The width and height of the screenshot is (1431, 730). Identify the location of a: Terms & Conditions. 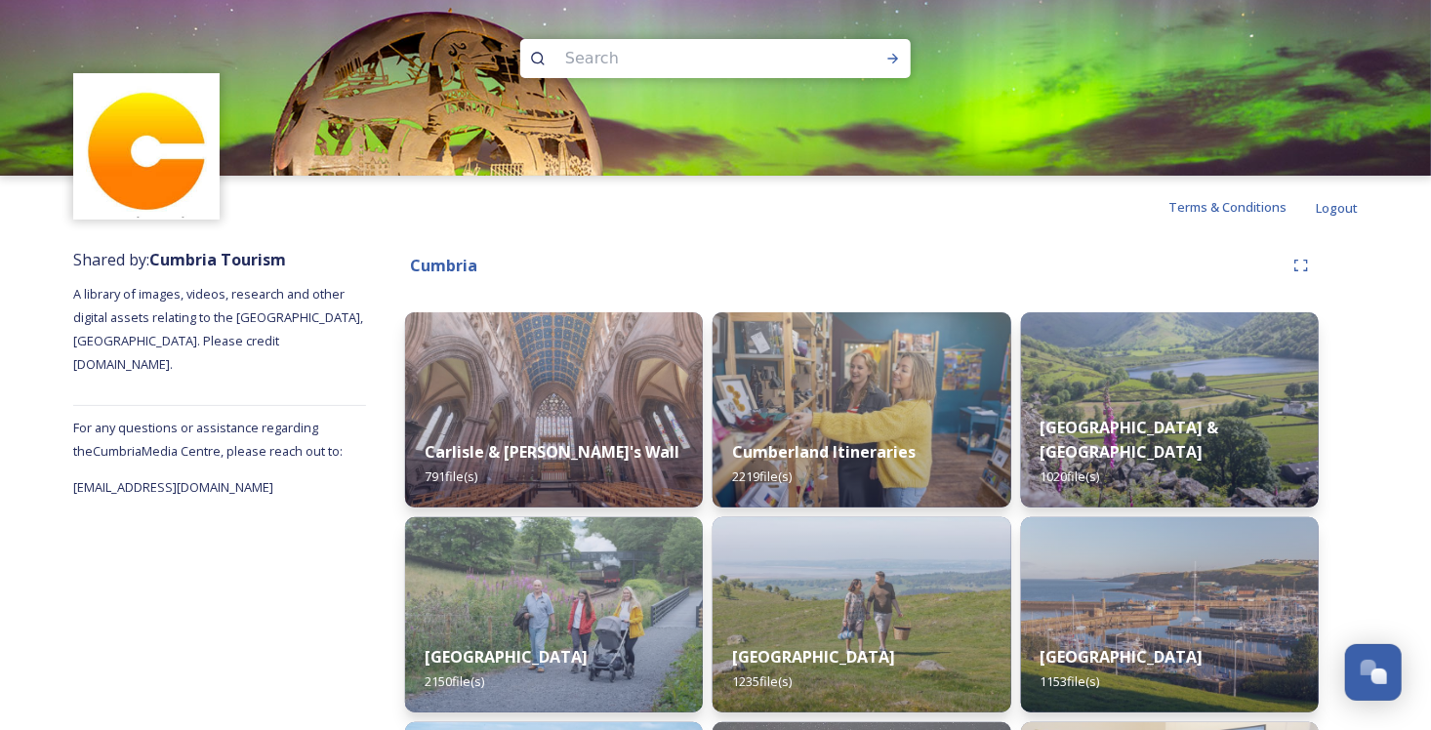
(1242, 207).